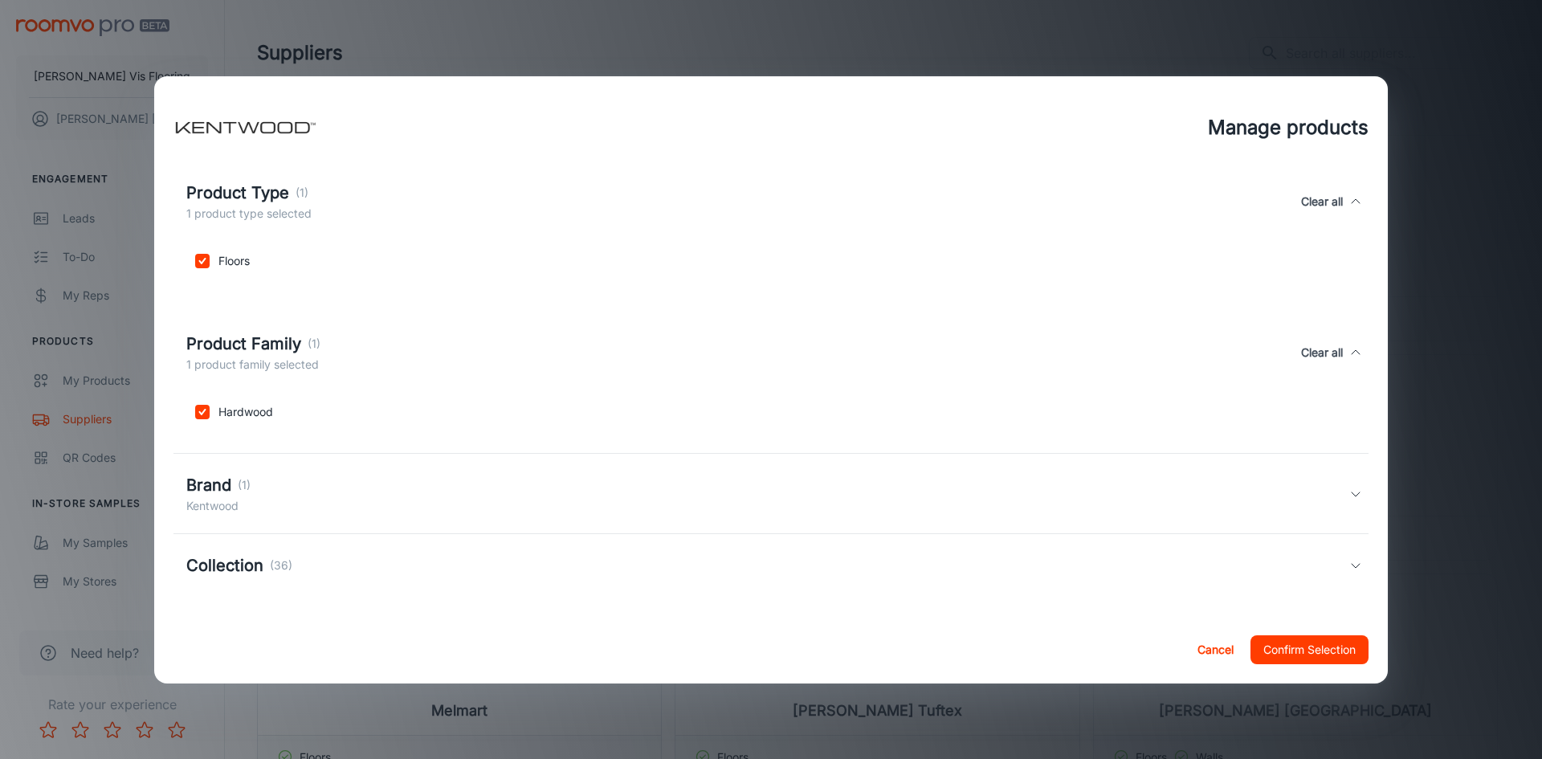  I want to click on div: Product Type(1)1 product type selectedClear all, so click(771, 202).